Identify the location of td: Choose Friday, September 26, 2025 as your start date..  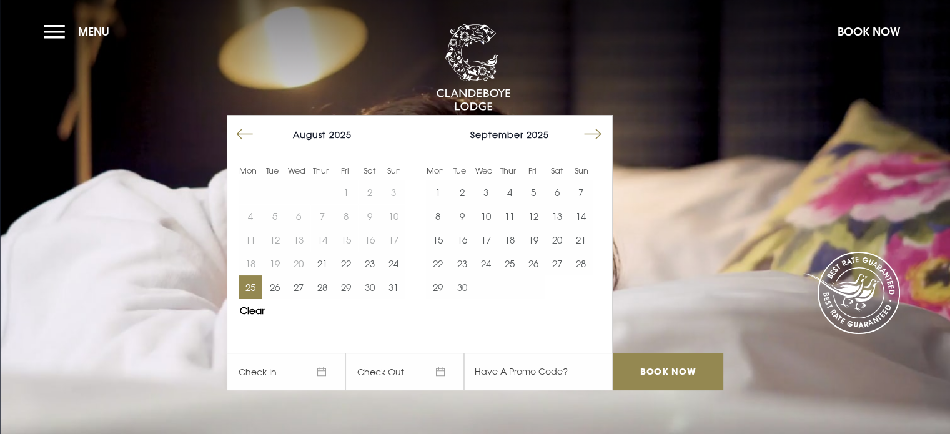
(534, 264).